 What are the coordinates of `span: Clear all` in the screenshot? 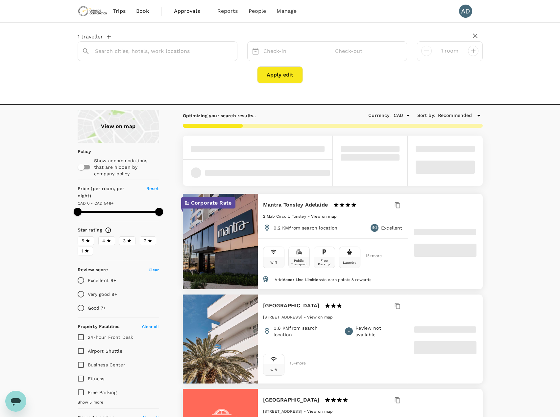 It's located at (150, 327).